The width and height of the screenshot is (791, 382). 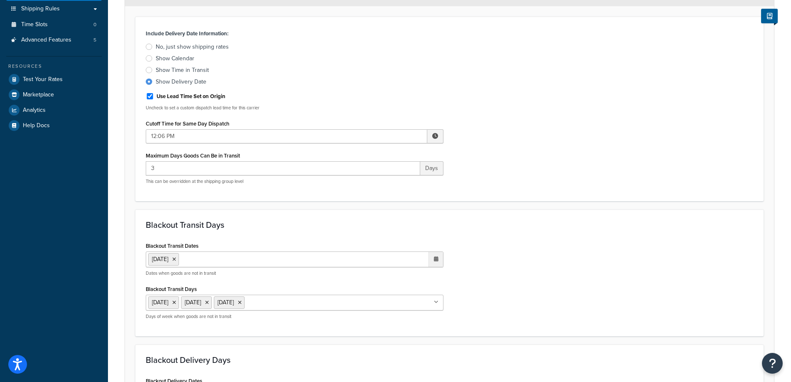 I want to click on a: Analytics, so click(x=54, y=110).